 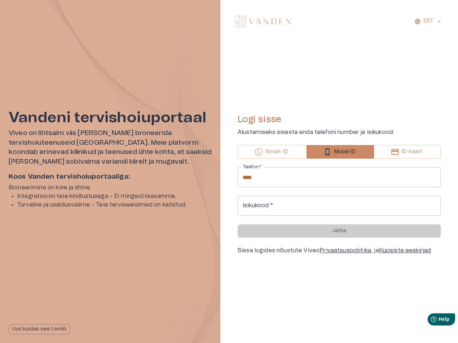 What do you see at coordinates (339, 251) in the screenshot?
I see `div: Sisse logides nõustute Viveo , ja` at bounding box center [339, 251].